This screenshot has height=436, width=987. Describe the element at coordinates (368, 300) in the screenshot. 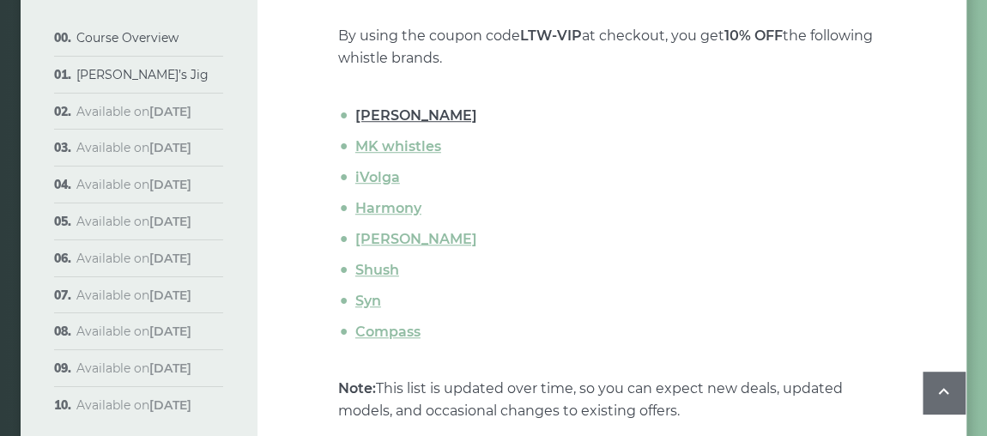

I see `a: Syn` at that location.